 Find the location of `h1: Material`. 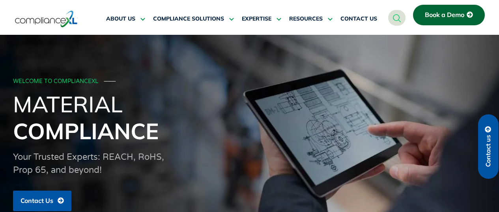

h1: Material is located at coordinates (250, 117).